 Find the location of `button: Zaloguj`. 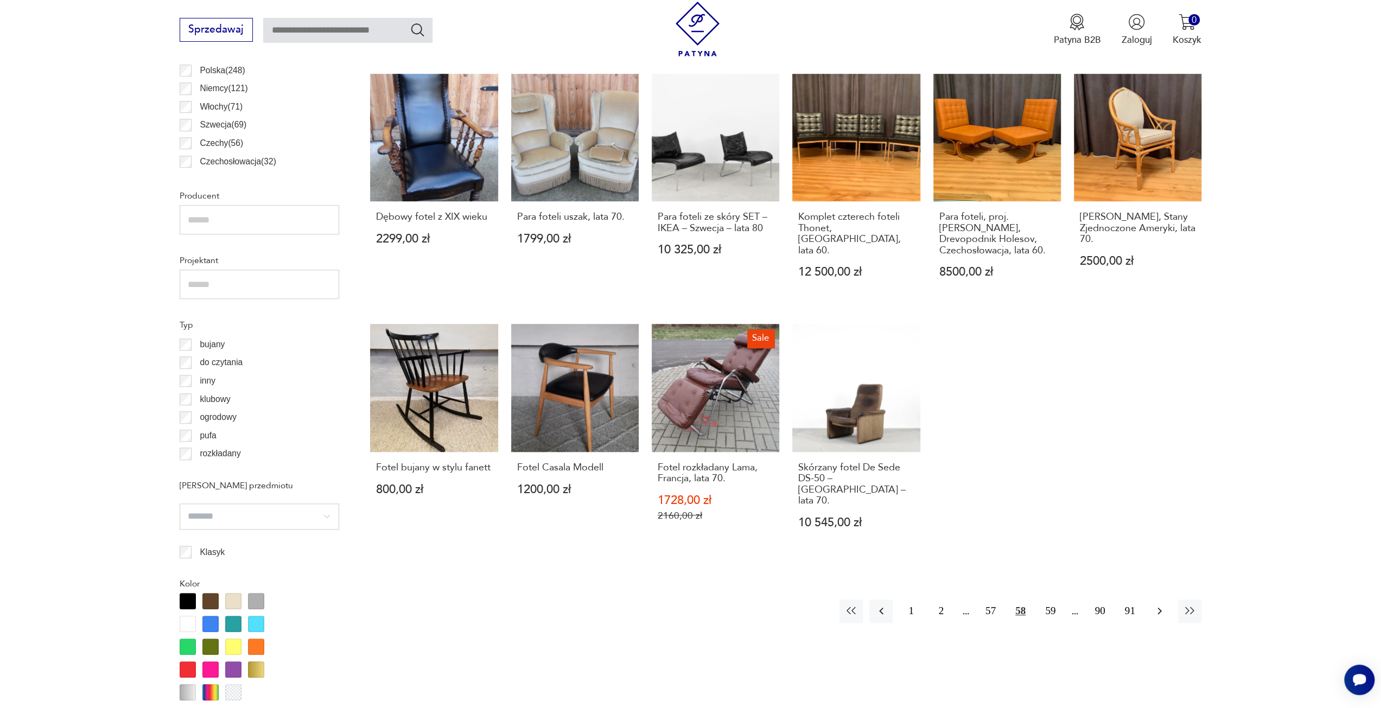

button: Zaloguj is located at coordinates (1137, 30).